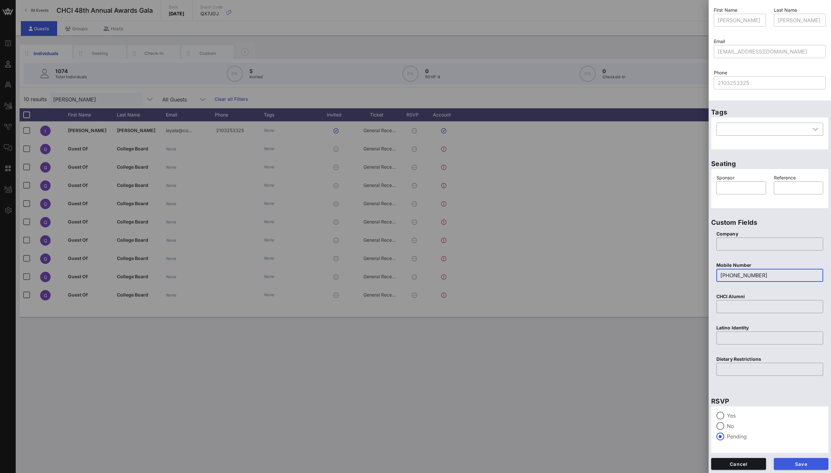  Describe the element at coordinates (770, 112) in the screenshot. I see `p: Tags` at that location.